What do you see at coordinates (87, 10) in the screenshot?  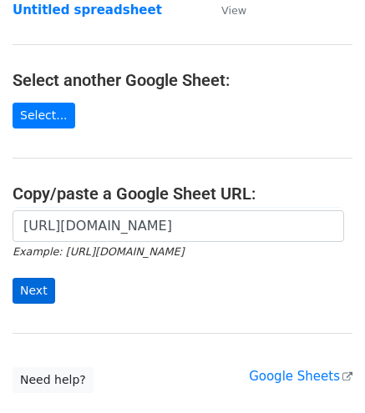 I see `a: Untitled spreadsheet` at bounding box center [87, 10].